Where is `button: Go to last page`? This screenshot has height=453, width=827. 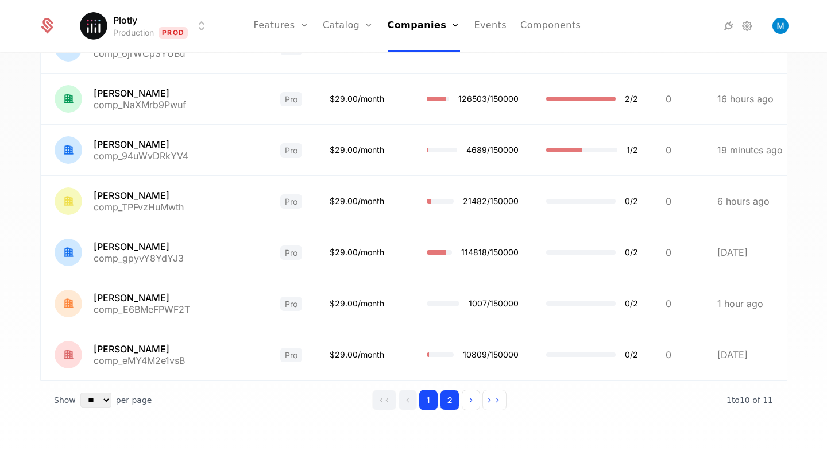 button: Go to last page is located at coordinates (495, 400).